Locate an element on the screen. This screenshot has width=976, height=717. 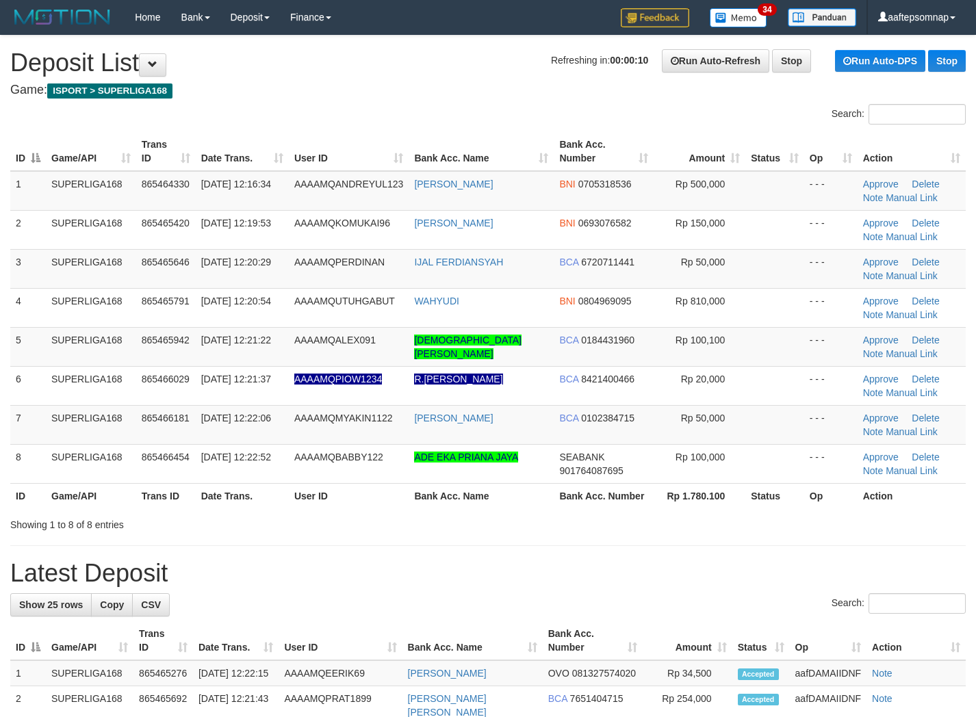
td: 5 is located at coordinates (28, 346).